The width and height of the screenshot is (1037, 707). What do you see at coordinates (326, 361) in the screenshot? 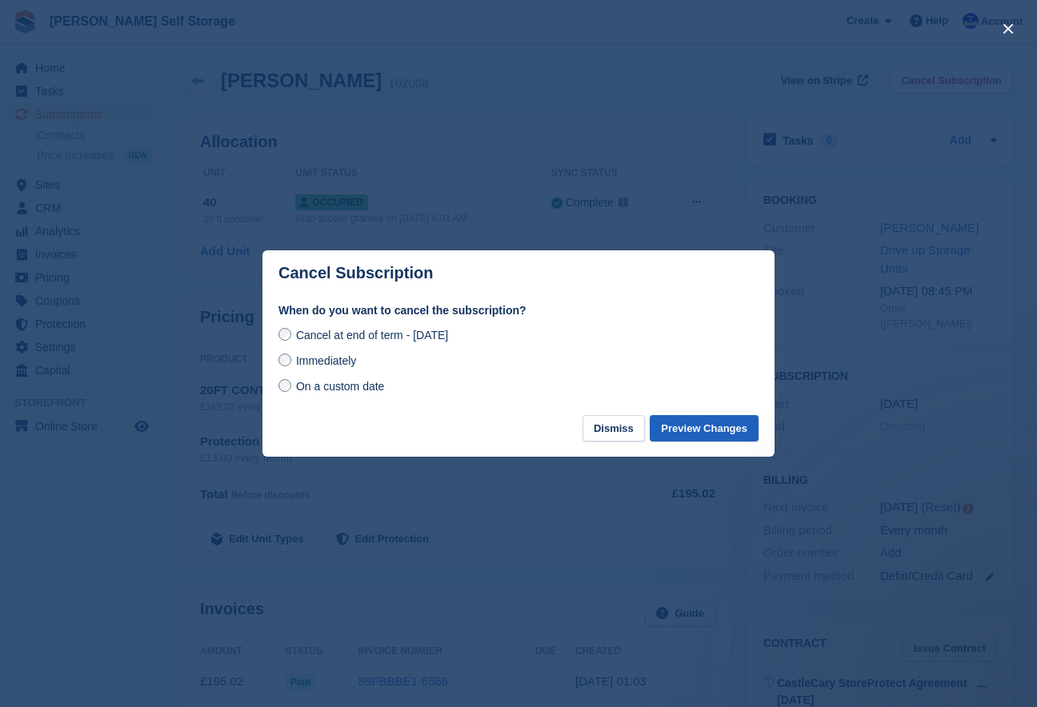
I see `span: Immediately` at bounding box center [326, 361].